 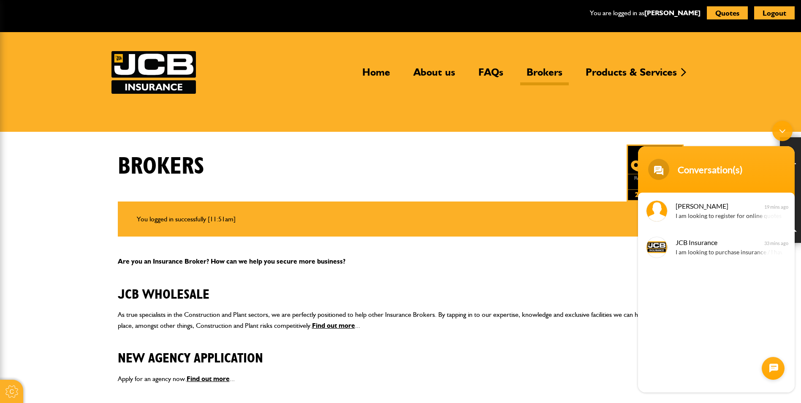 What do you see at coordinates (727, 13) in the screenshot?
I see `button: Quotes` at bounding box center [727, 13].